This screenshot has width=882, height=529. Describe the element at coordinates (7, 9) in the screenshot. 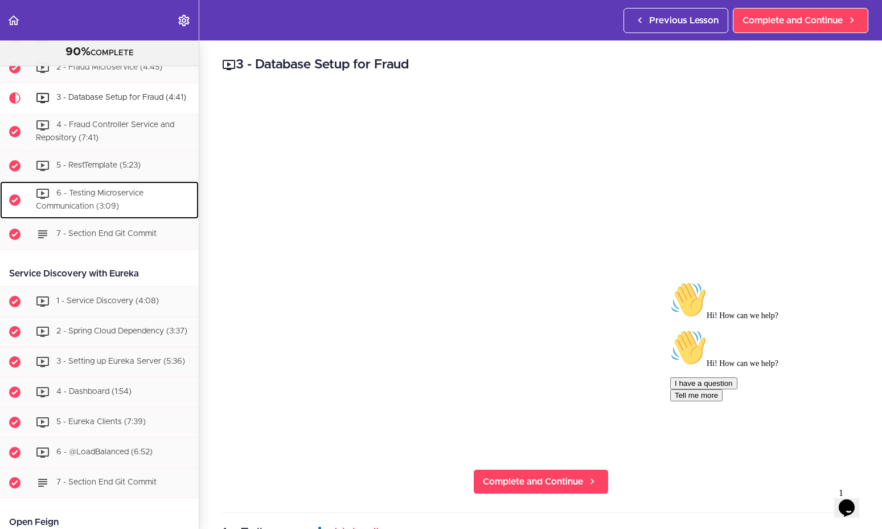

I see `span: 1` at that location.